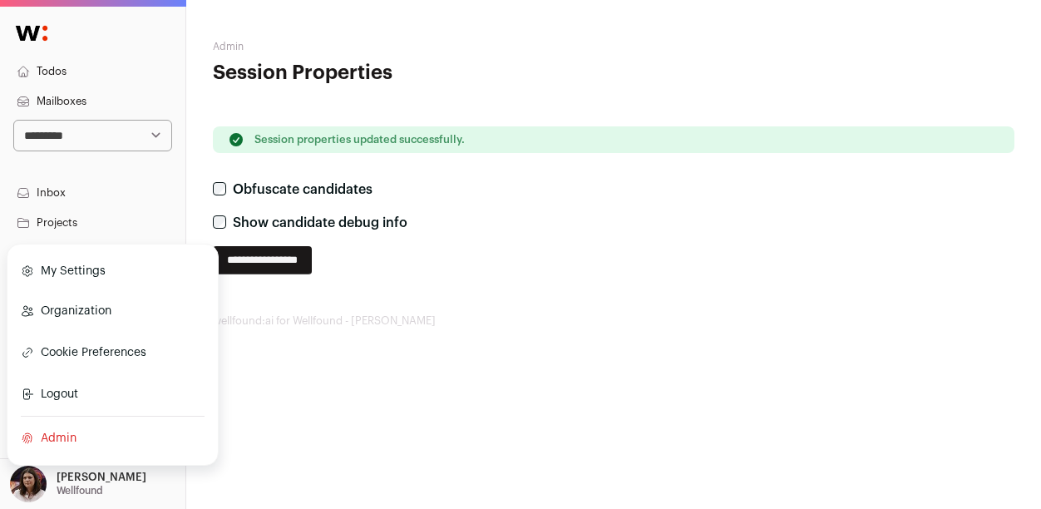  Describe the element at coordinates (320, 223) in the screenshot. I see `label: Show candidate debug info` at that location.